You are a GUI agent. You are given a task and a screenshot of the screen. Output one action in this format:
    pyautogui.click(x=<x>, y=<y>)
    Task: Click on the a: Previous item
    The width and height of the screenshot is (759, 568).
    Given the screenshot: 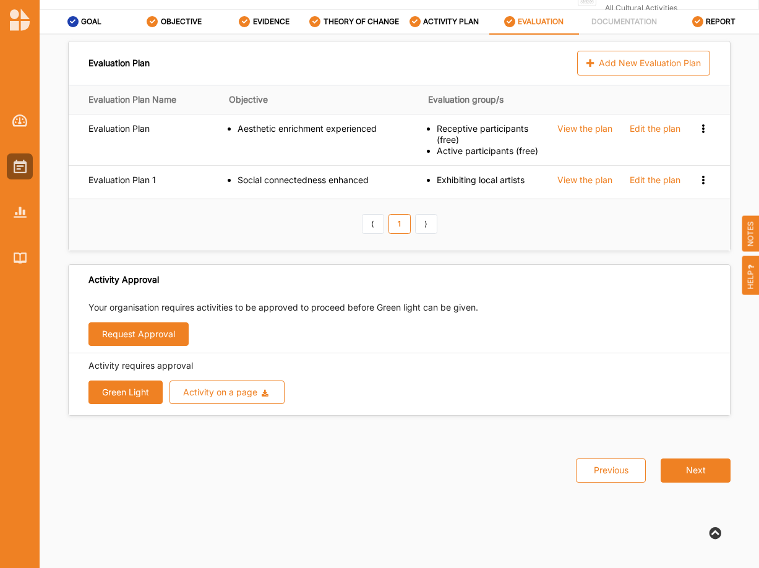 What is the action you would take?
    pyautogui.click(x=373, y=224)
    